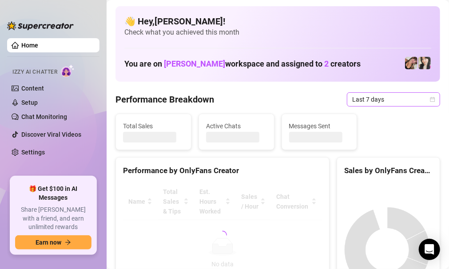 This screenshot has width=449, height=269. I want to click on a: Settings, so click(33, 152).